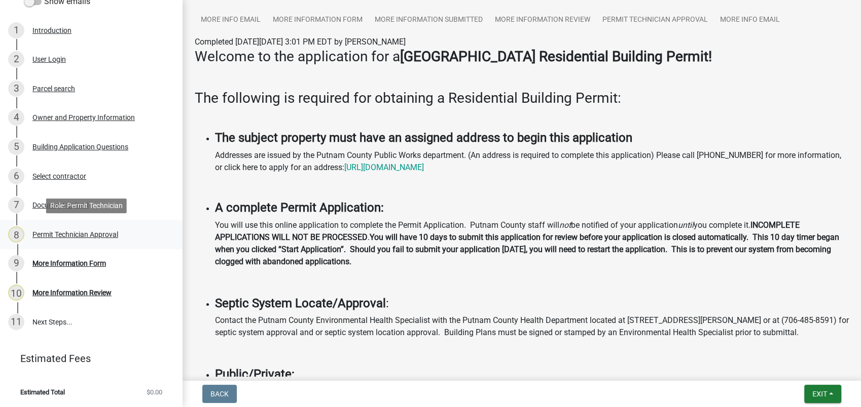 Image resolution: width=861 pixels, height=407 pixels. I want to click on p: Addresses are issued by the Putnam County Public Works department. (An address is required to com..., so click(532, 162).